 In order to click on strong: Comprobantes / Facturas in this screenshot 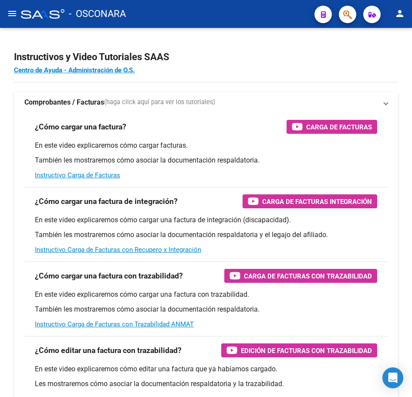, I will do `click(64, 102)`.